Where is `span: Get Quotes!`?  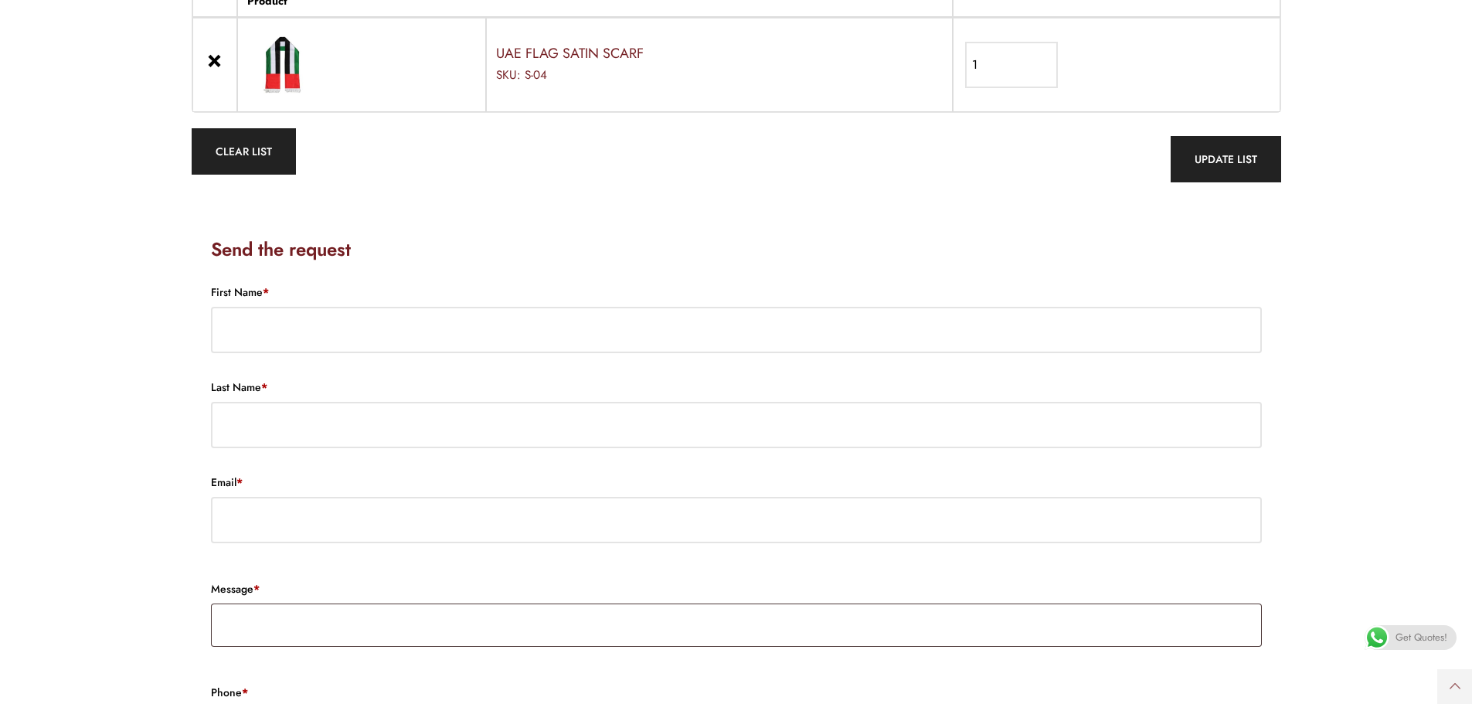 span: Get Quotes! is located at coordinates (1421, 638).